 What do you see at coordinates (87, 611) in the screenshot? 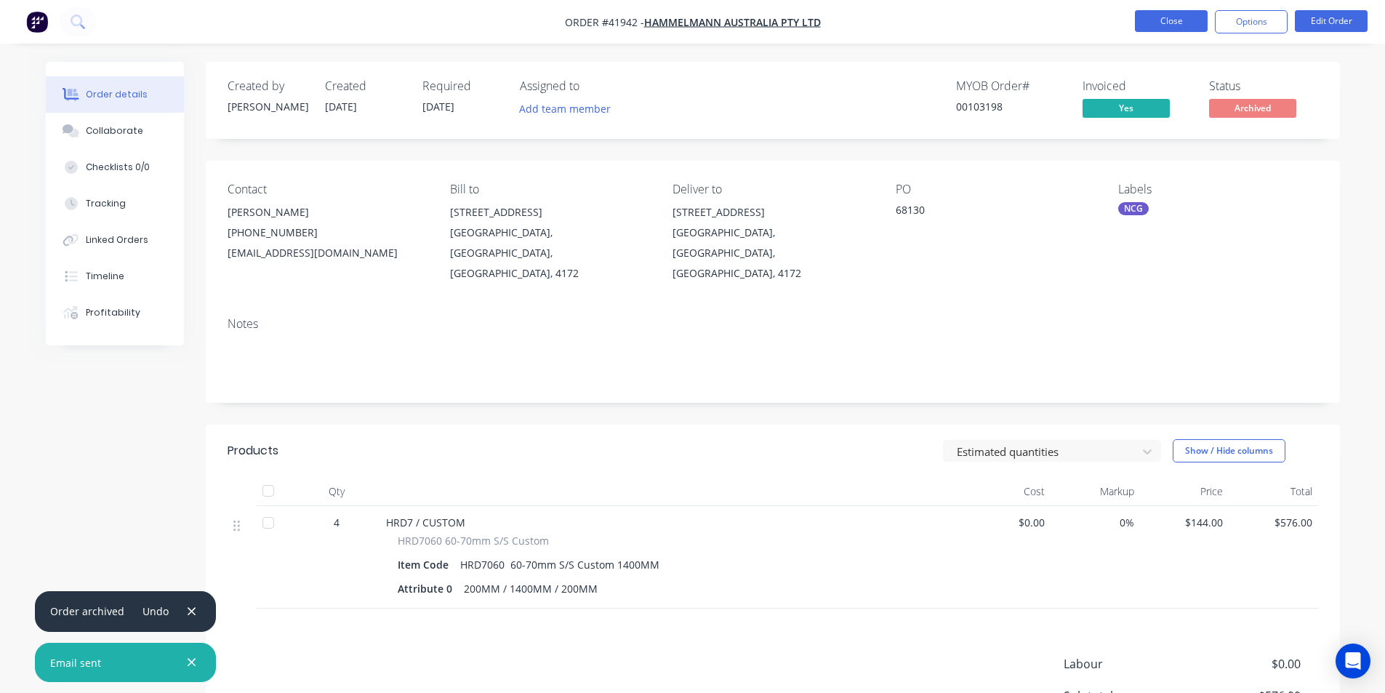
I see `div: Order archived` at bounding box center [87, 611].